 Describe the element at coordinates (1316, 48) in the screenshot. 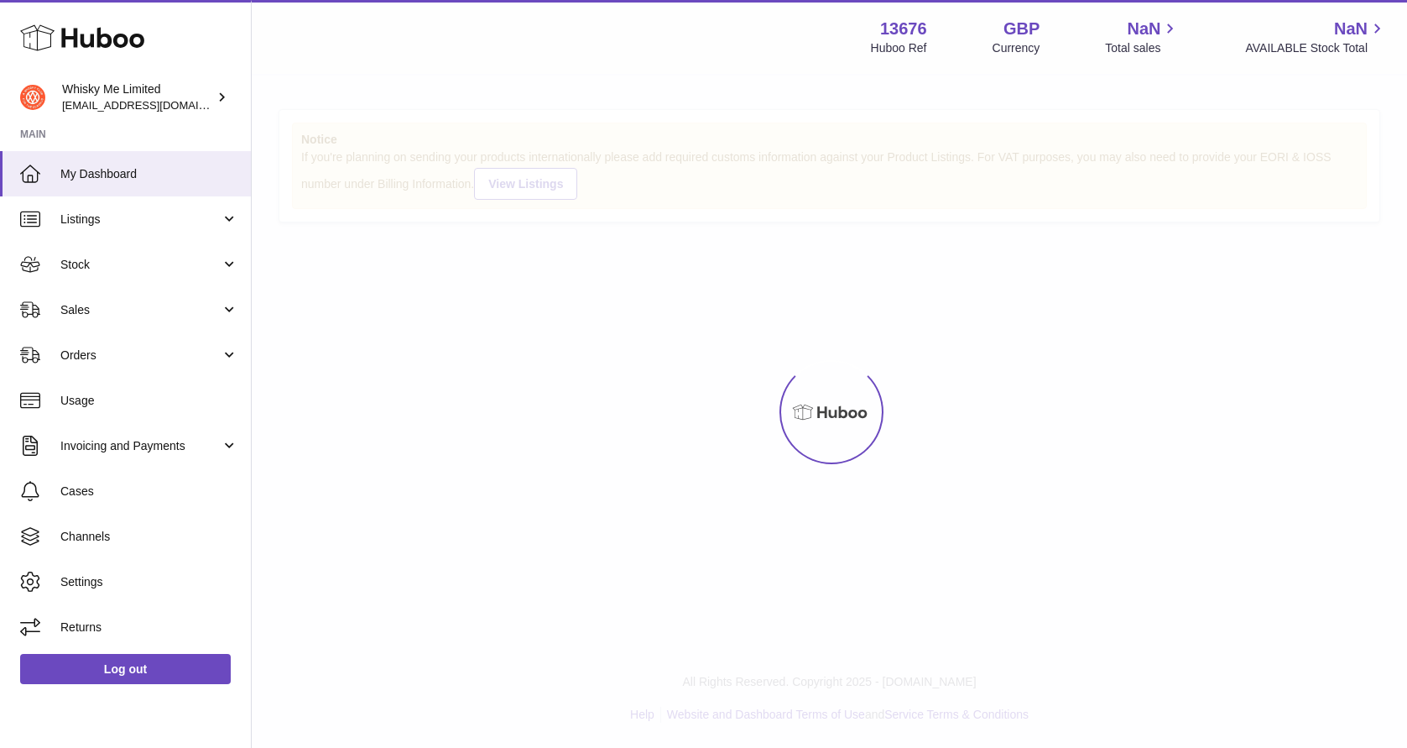

I see `span: AVAILABLE Stock Total` at that location.